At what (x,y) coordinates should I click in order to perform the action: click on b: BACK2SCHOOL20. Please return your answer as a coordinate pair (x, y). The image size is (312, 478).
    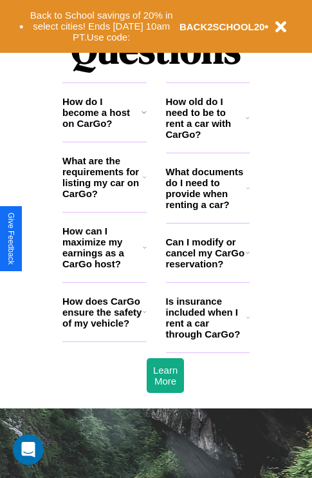
    Looking at the image, I should click on (222, 26).